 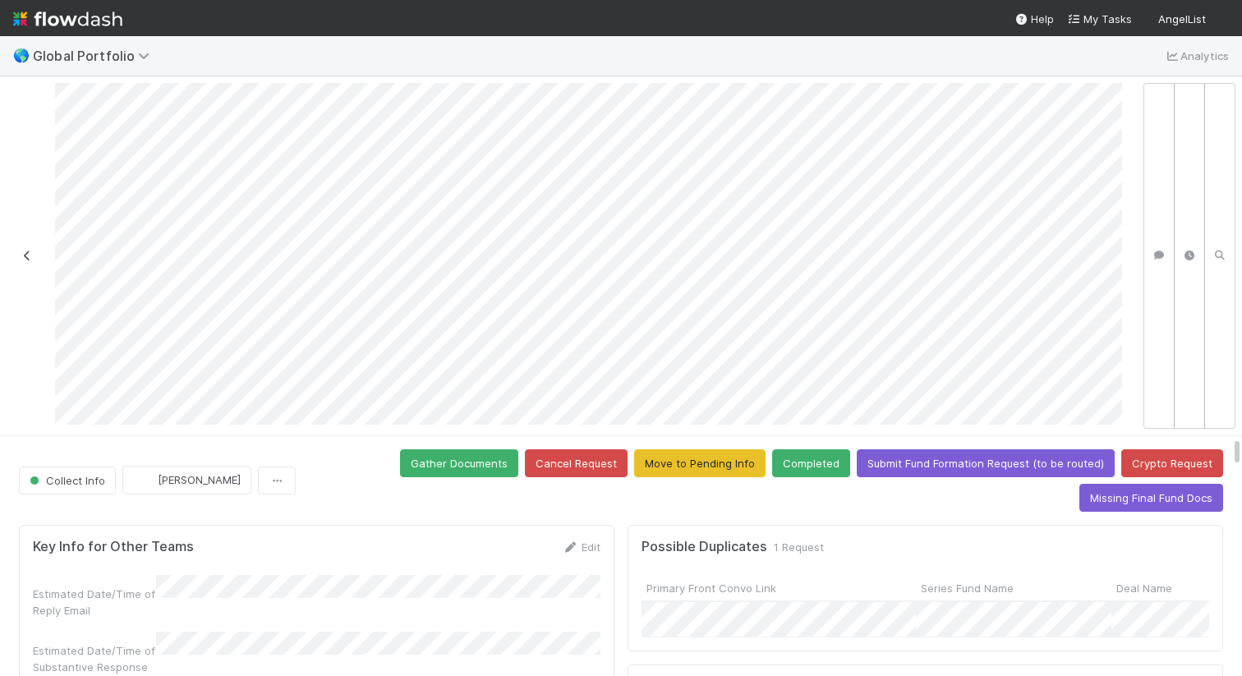 What do you see at coordinates (581, 547) in the screenshot?
I see `a: Edit` at bounding box center [581, 547].